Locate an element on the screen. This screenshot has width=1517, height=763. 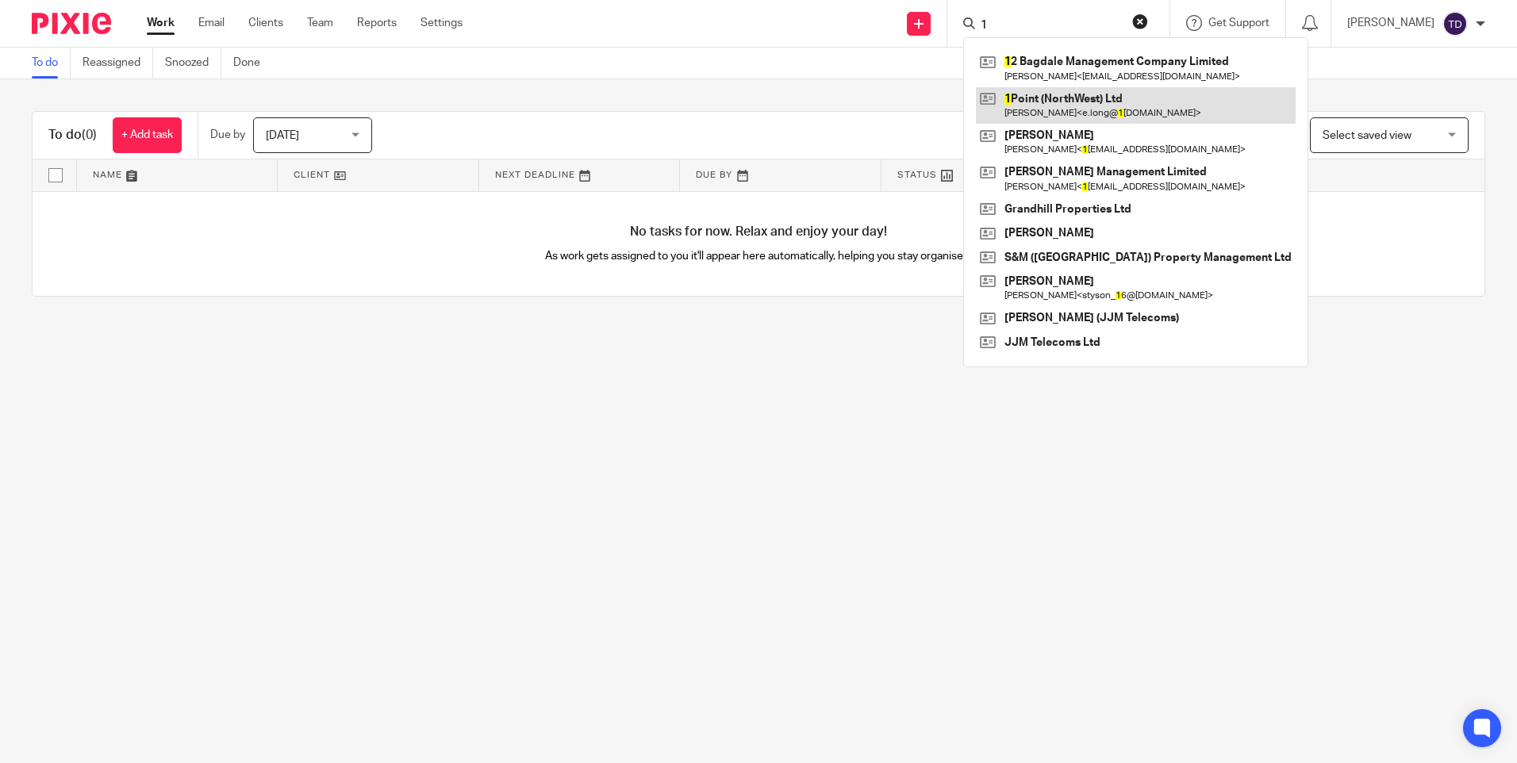
a: Clients is located at coordinates (266, 23).